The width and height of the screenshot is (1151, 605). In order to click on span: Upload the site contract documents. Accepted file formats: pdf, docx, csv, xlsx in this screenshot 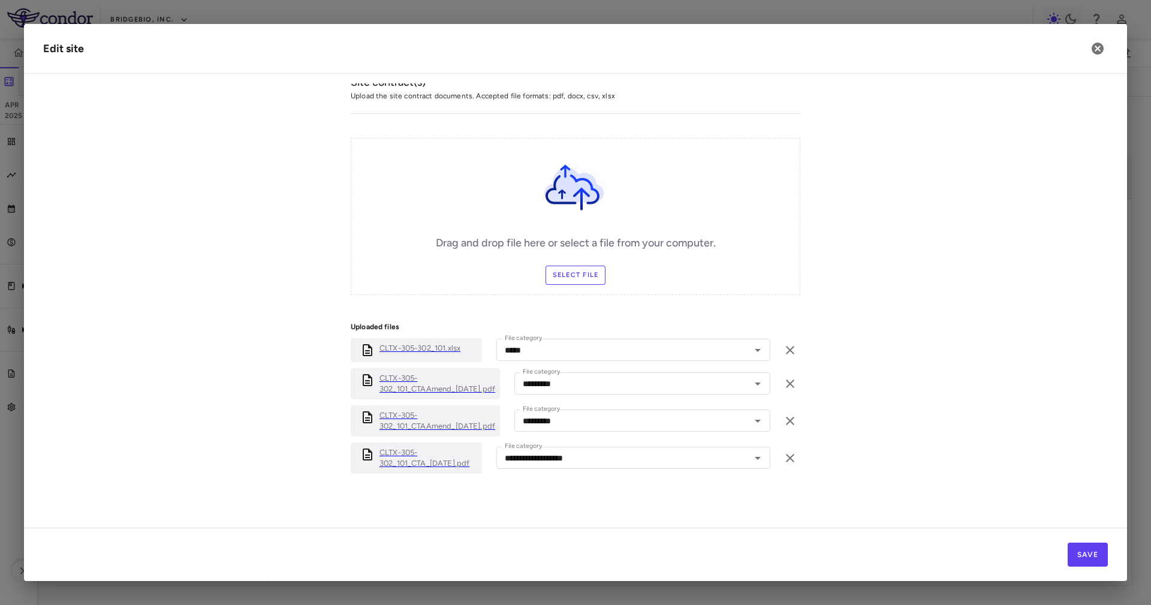, I will do `click(576, 96)`.